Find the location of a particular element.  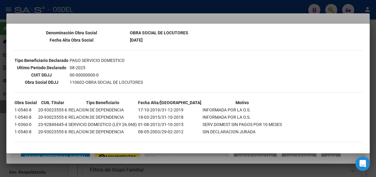

th: Tipo Beneficiario Declarado is located at coordinates (41, 60).